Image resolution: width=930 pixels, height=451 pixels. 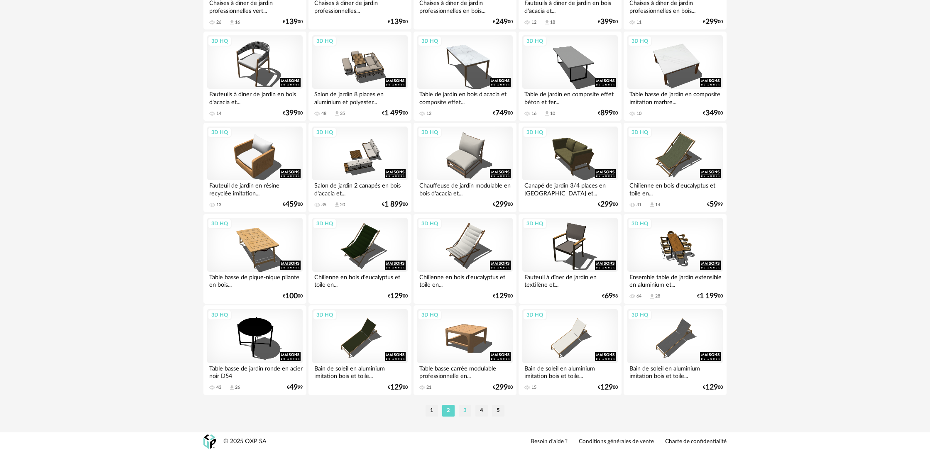 What do you see at coordinates (610, 296) in the screenshot?
I see `div: € 98` at bounding box center [610, 296].